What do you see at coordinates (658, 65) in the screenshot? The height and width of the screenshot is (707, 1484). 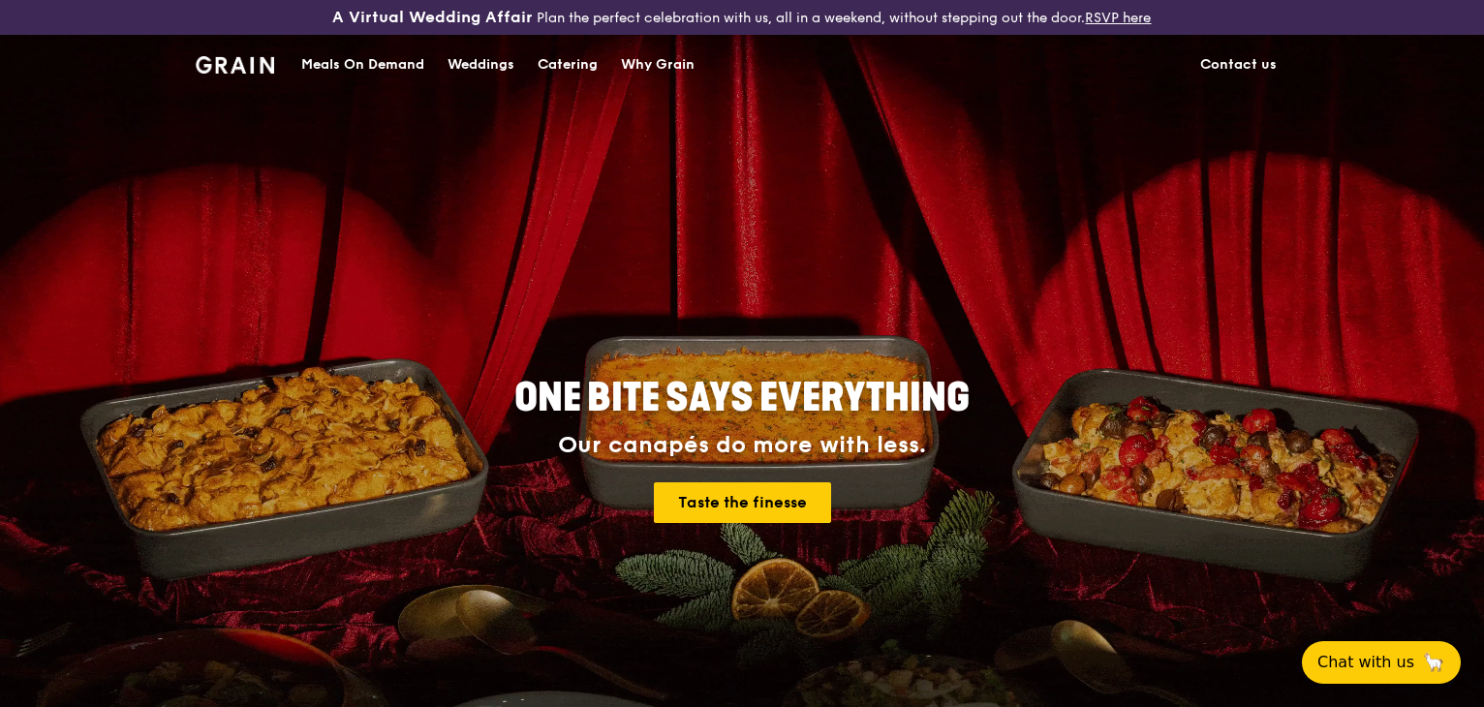 I see `div: Why Grain` at bounding box center [658, 65].